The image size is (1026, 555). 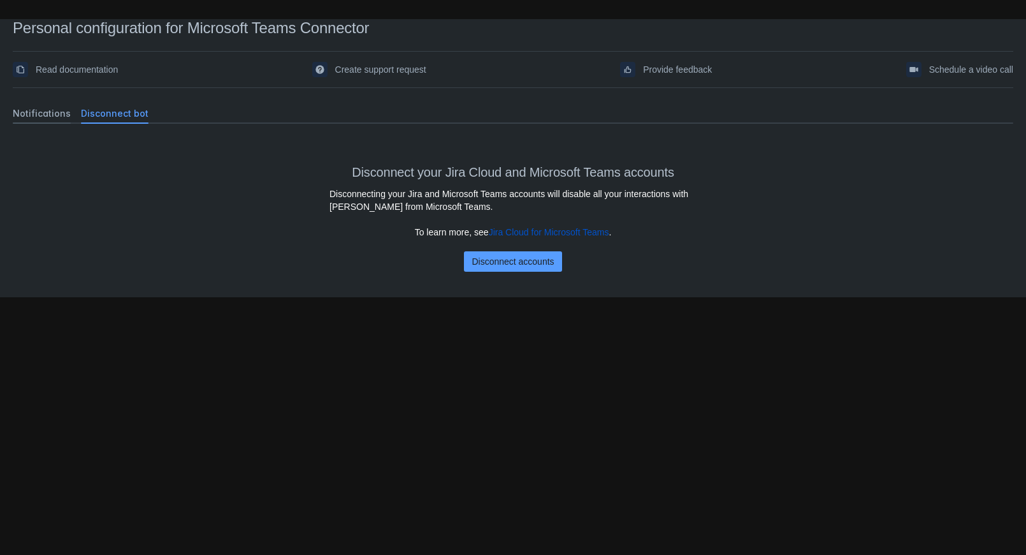 I want to click on span: Create support request, so click(x=381, y=69).